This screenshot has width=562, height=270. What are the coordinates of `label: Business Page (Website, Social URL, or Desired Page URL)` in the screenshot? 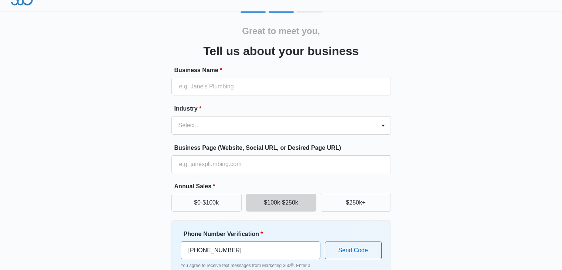 It's located at (284, 148).